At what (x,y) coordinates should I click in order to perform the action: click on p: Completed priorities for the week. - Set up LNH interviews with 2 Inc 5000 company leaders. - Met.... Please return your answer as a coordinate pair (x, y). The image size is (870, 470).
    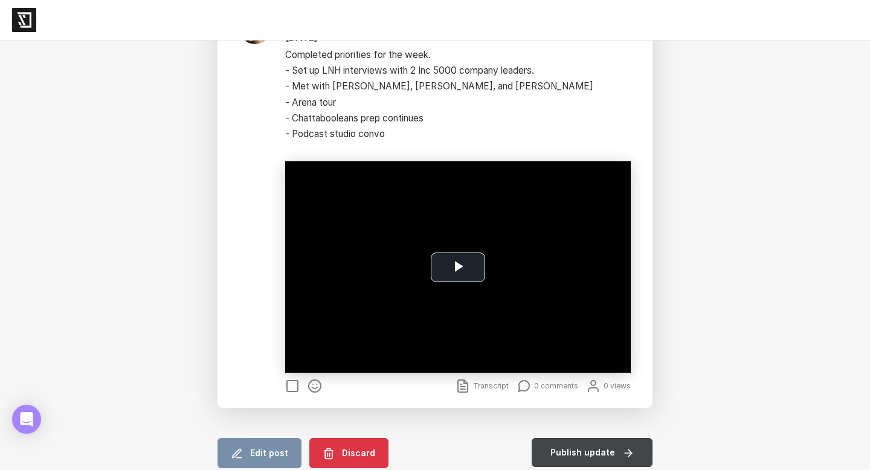
    Looking at the image, I should click on (458, 94).